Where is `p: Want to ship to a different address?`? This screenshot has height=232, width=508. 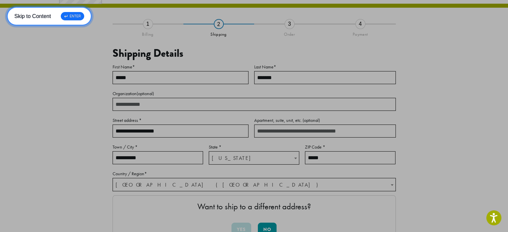
p: Want to ship to a different address? is located at coordinates (254, 206).